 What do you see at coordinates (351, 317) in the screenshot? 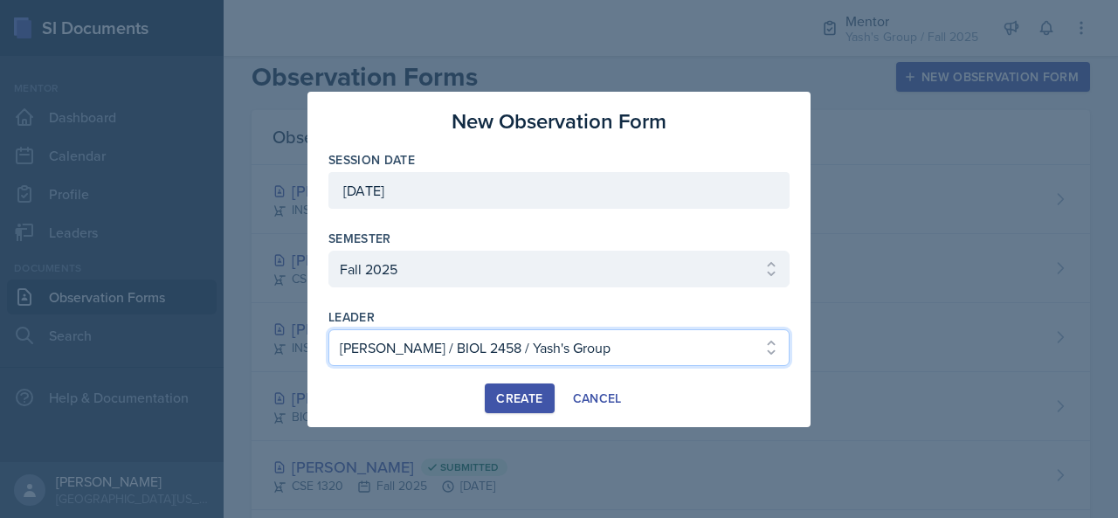
I see `label: leader` at bounding box center [351, 317].